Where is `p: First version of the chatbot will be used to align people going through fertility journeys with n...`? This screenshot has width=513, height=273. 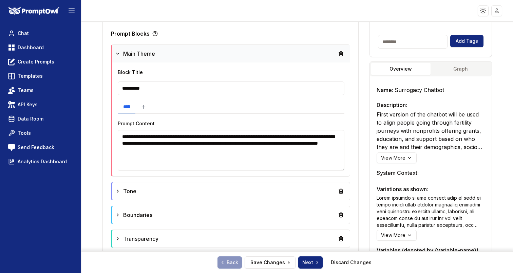
p: First version of the chatbot will be used to align people going through fertility journeys with n... is located at coordinates (430, 131).